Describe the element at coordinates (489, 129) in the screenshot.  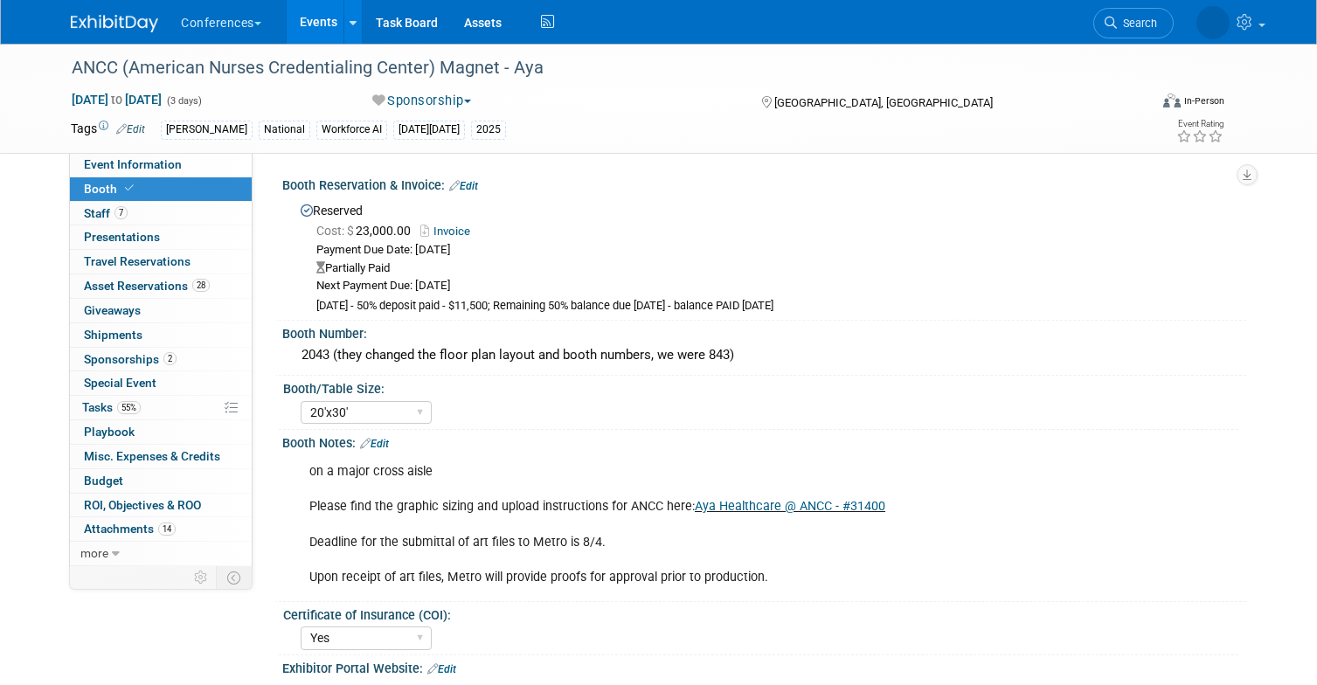
I see `div: 2025` at that location.